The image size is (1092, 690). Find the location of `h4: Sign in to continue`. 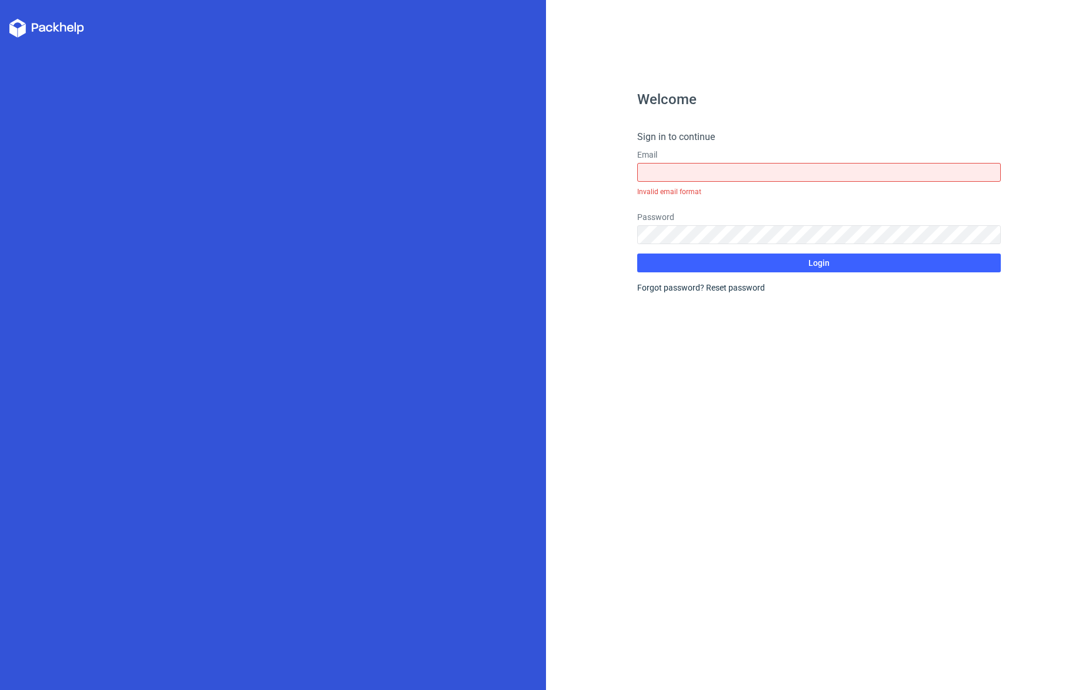

h4: Sign in to continue is located at coordinates (819, 137).